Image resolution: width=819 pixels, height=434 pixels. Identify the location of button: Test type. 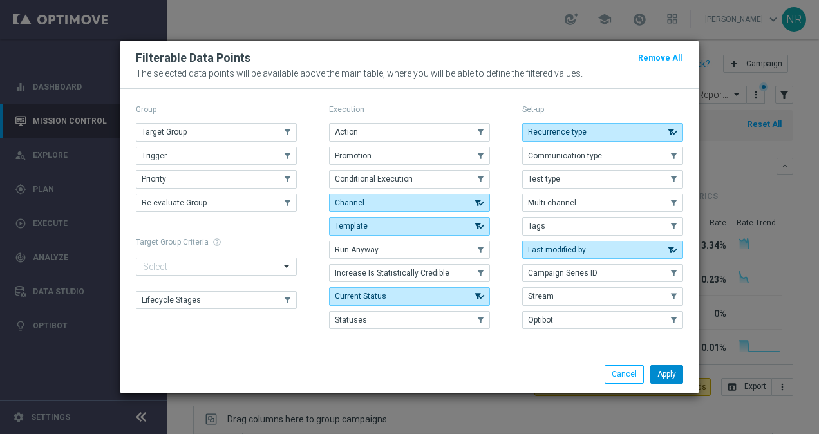
(603, 179).